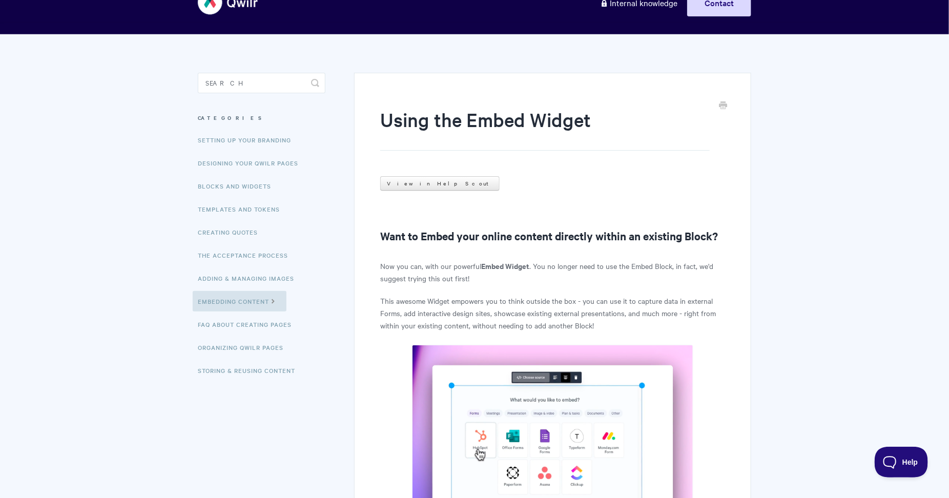 This screenshot has width=949, height=498. I want to click on input: Search, so click(261, 83).